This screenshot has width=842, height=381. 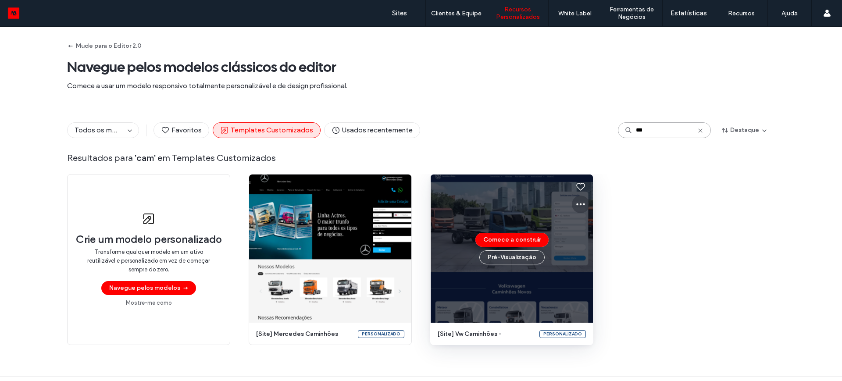 I want to click on span: Usados recentemente, so click(x=372, y=130).